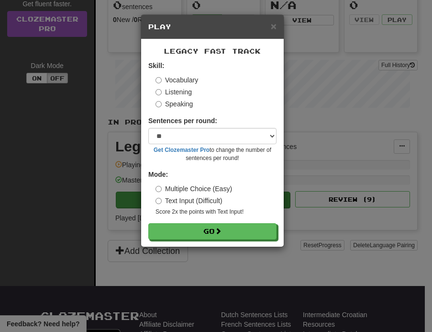  What do you see at coordinates (212, 154) in the screenshot?
I see `small: to change the number of sentences per round!` at bounding box center [212, 154].